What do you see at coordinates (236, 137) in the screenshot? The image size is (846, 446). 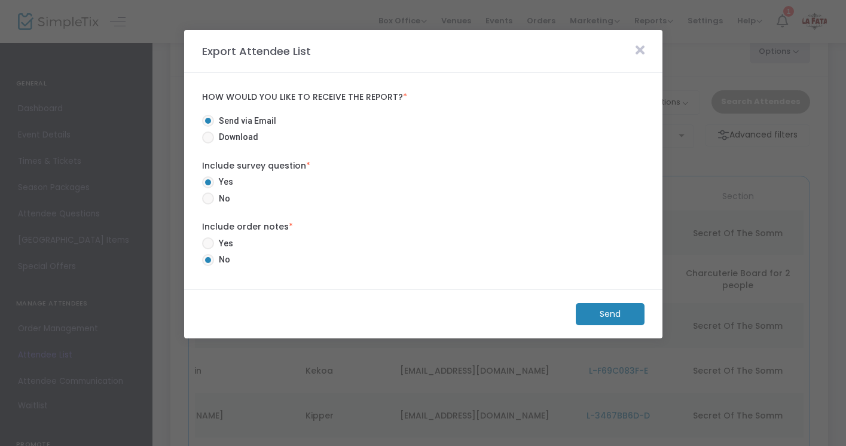 I see `span: Download` at bounding box center [236, 137].